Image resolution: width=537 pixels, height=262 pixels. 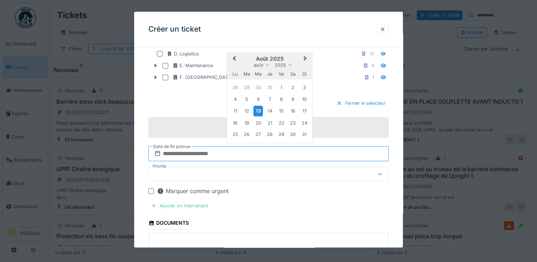 What do you see at coordinates (234, 59) in the screenshot?
I see `button: Previous Month` at bounding box center [234, 59].